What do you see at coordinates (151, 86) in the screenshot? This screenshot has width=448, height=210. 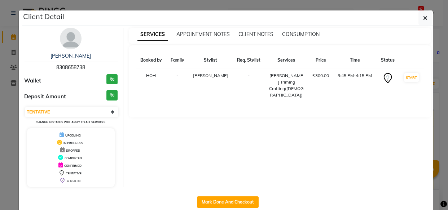 I see `td: HOH` at bounding box center [151, 86].